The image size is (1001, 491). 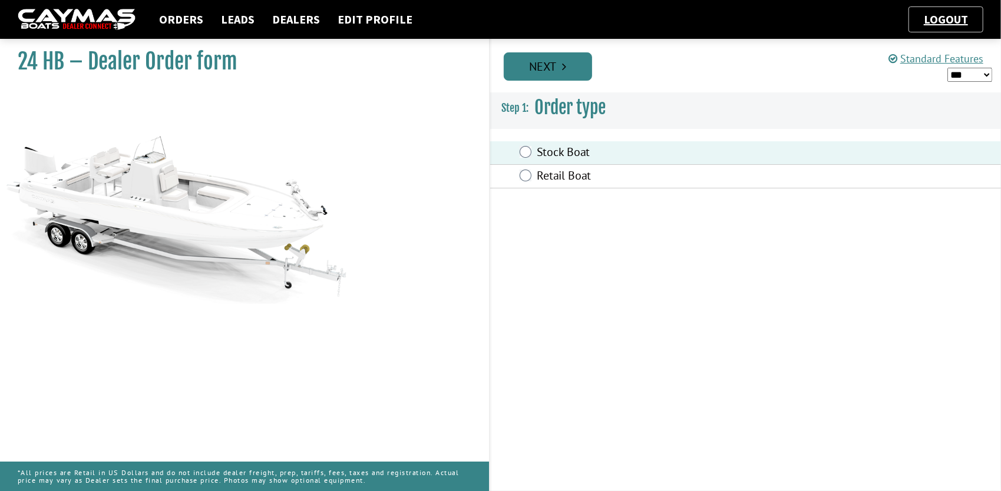 I want to click on a: Next, so click(x=548, y=67).